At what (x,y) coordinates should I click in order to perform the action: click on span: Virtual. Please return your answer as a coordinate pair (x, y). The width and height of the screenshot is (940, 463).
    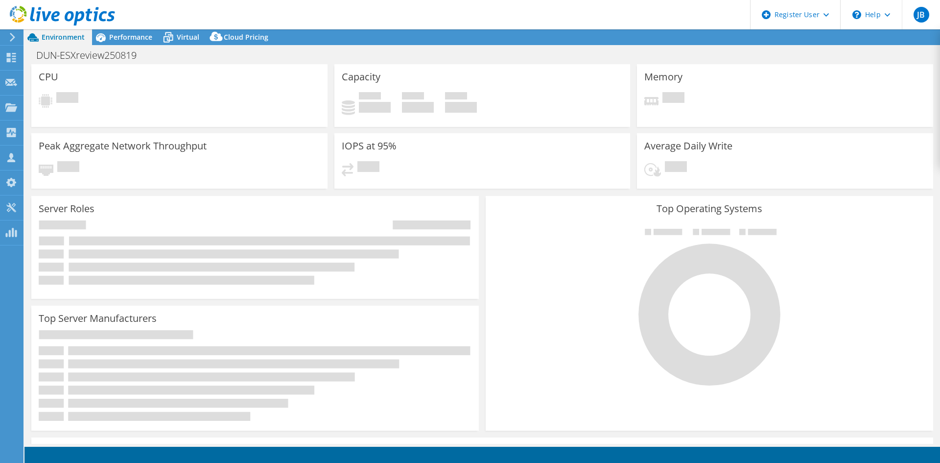
    Looking at the image, I should click on (188, 37).